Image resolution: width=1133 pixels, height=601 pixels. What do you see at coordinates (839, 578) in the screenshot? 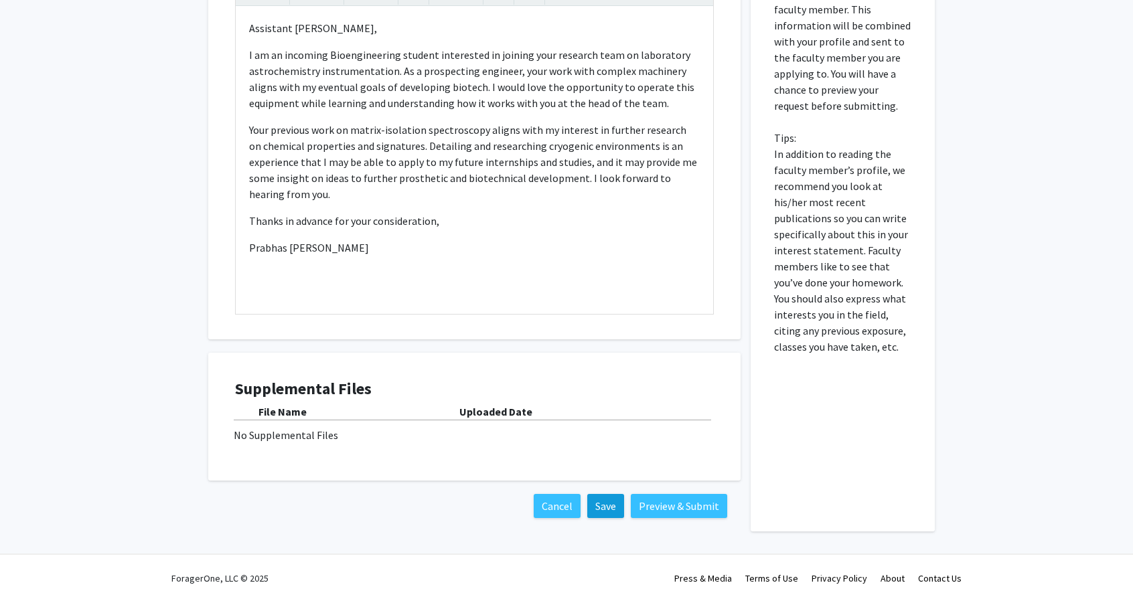
I see `a: Privacy Policy` at bounding box center [839, 578].